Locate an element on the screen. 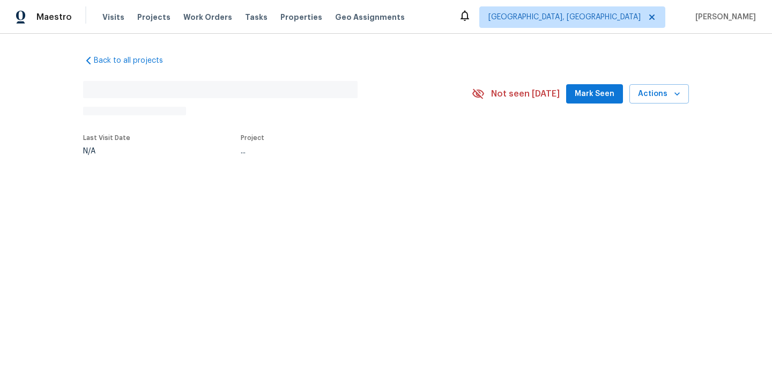  button: Mark Seen is located at coordinates (595, 94).